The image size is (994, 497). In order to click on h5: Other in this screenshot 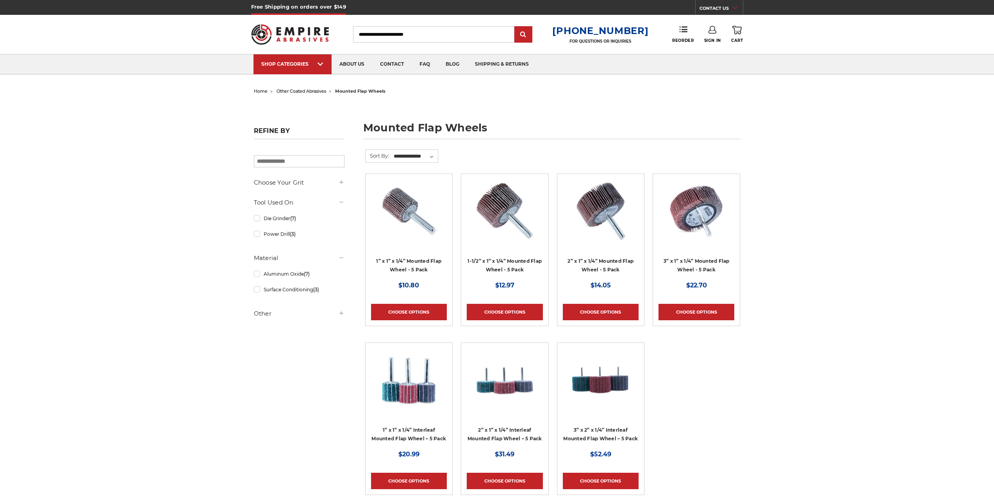, I will do `click(299, 313)`.